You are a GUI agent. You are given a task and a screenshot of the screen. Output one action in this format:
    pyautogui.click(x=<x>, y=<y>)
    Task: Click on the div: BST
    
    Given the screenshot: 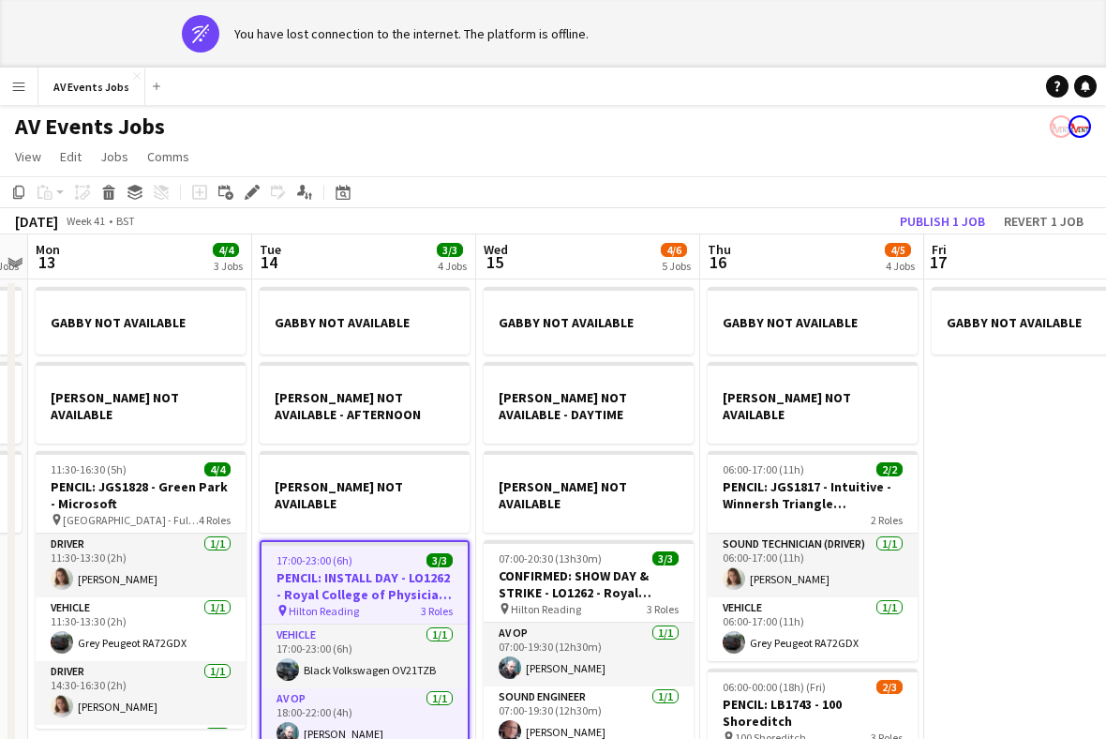 What is the action you would take?
    pyautogui.click(x=126, y=220)
    